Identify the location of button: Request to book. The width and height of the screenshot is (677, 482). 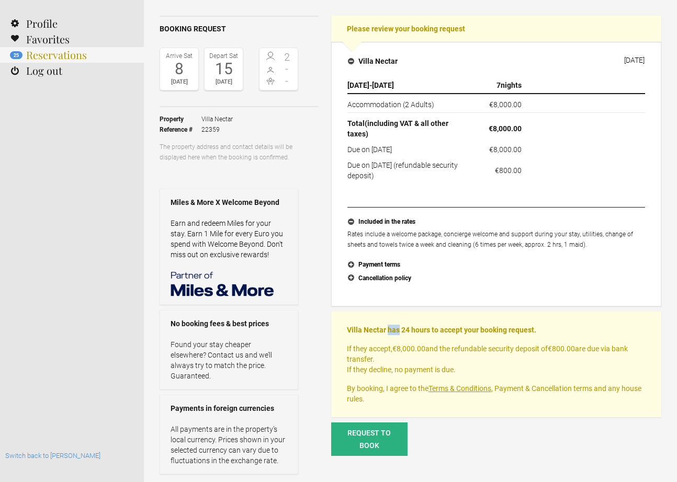
(369, 440).